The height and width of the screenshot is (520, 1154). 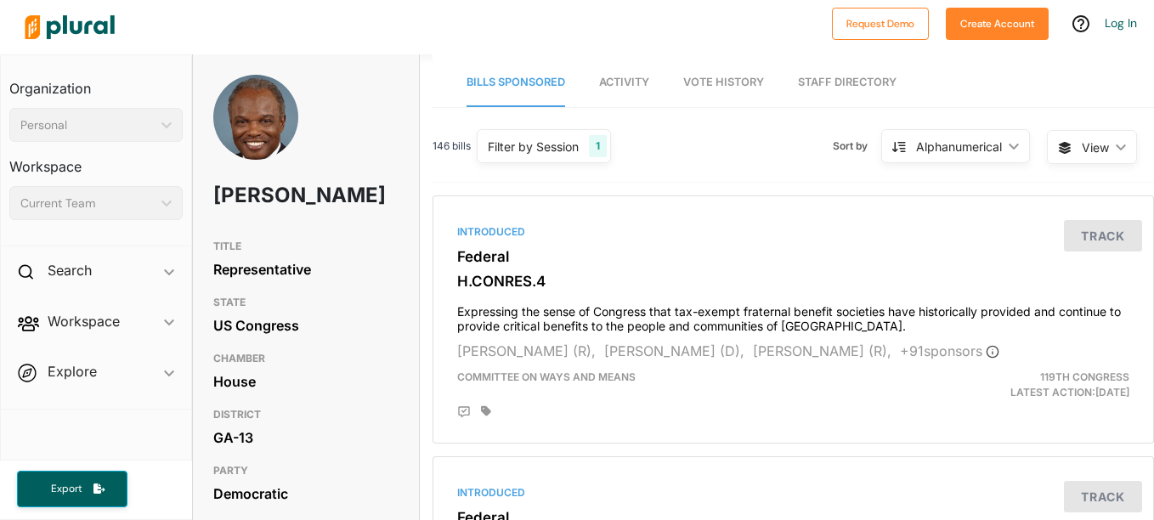 What do you see at coordinates (306, 494) in the screenshot?
I see `div: Democratic` at bounding box center [306, 494].